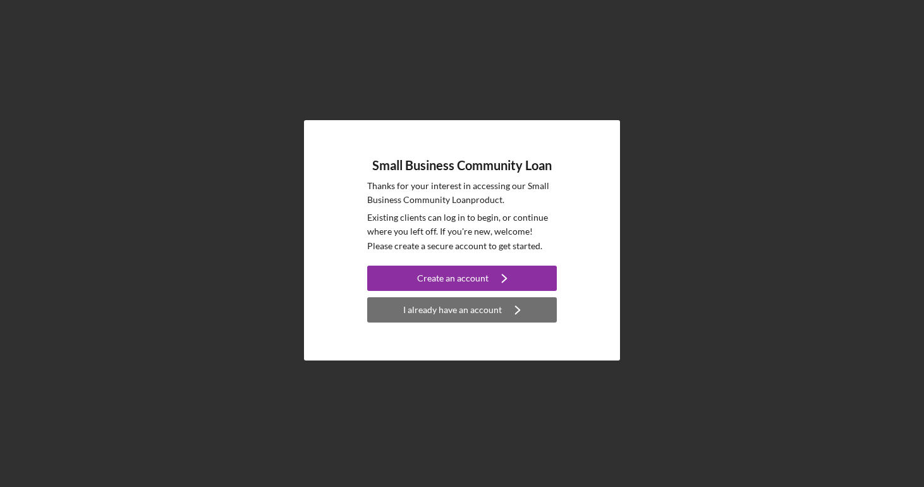 This screenshot has width=924, height=487. Describe the element at coordinates (462, 278) in the screenshot. I see `button: Create an account` at that location.